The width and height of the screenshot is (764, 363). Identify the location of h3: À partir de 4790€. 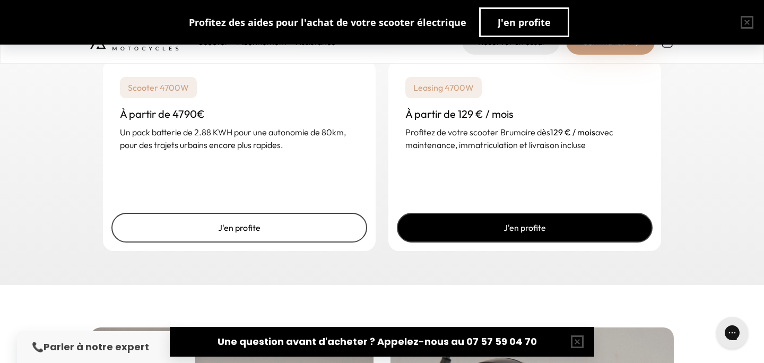
(239, 114).